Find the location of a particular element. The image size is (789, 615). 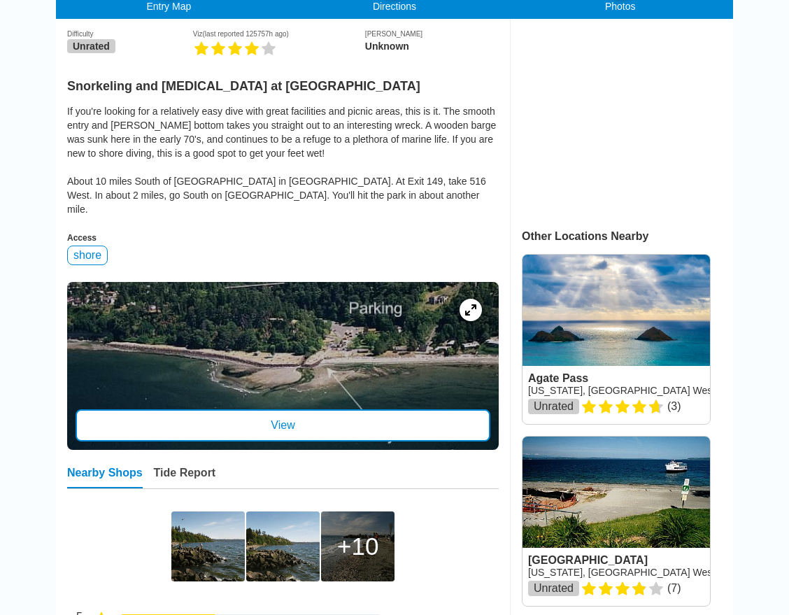

div: Viz (last reported 125757h ago) is located at coordinates (279, 34).